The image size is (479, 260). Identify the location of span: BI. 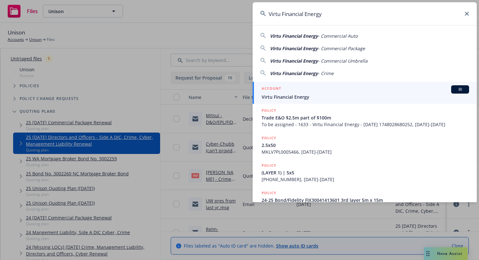
(460, 90).